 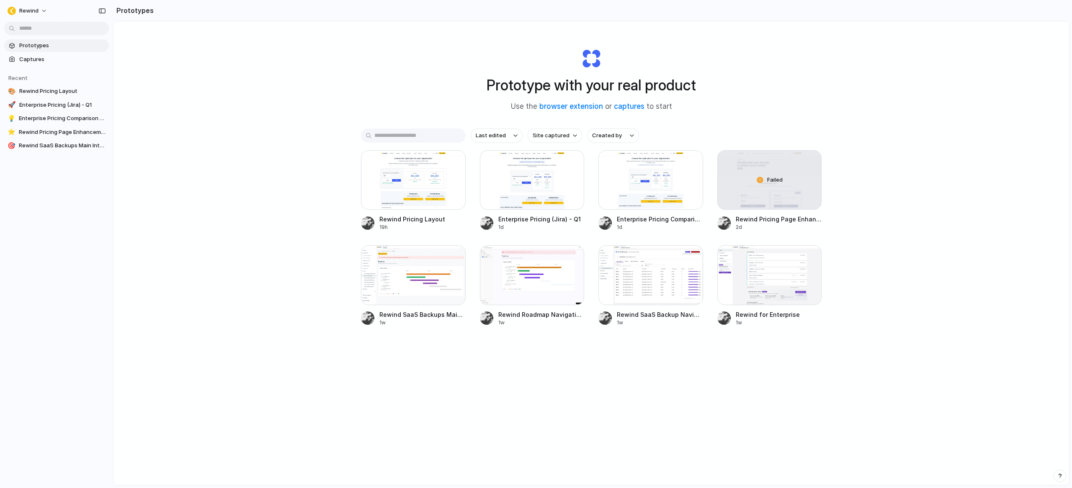 What do you see at coordinates (423, 227) in the screenshot?
I see `div: 19h` at bounding box center [423, 227].